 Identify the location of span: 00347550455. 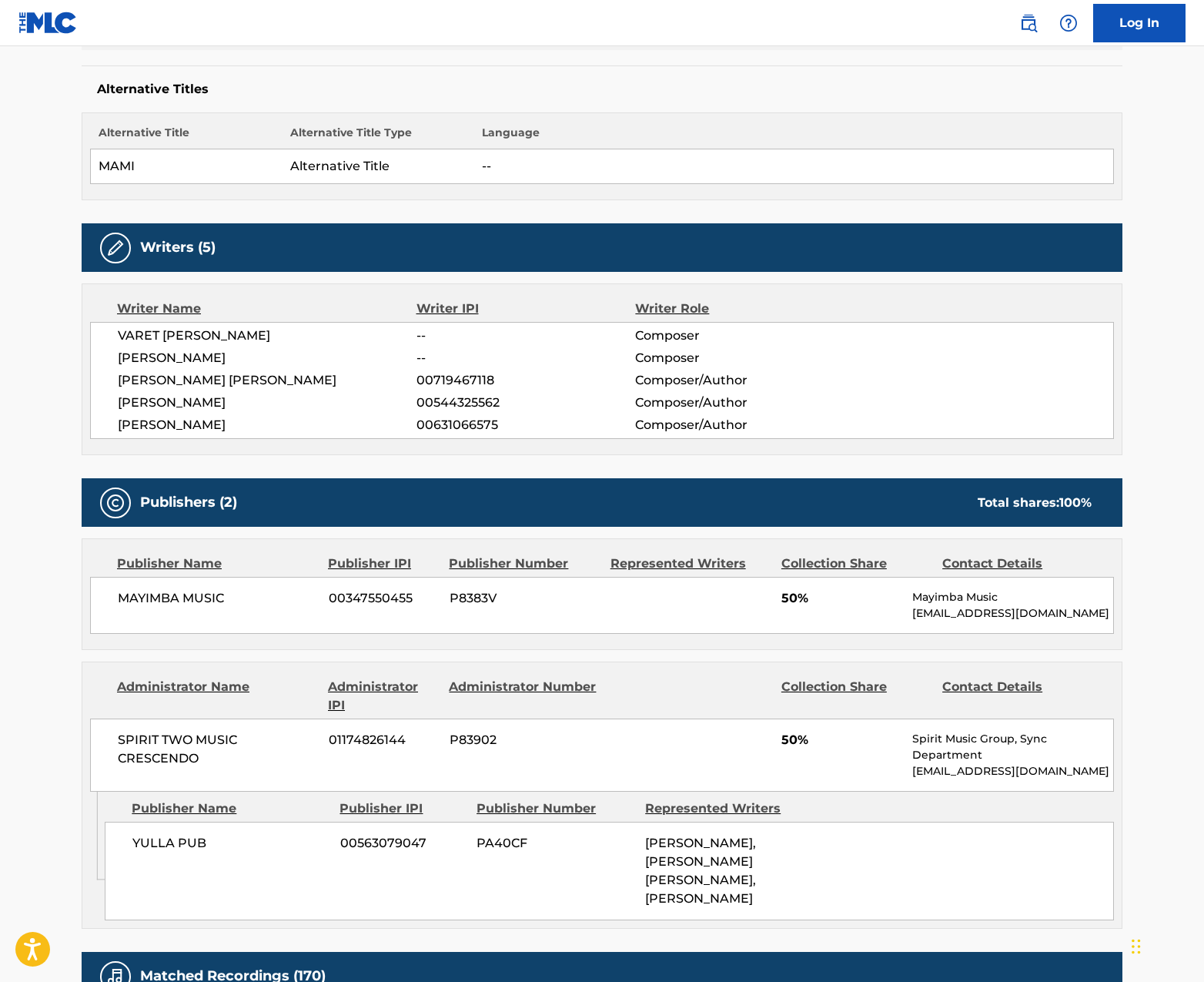
(384, 598).